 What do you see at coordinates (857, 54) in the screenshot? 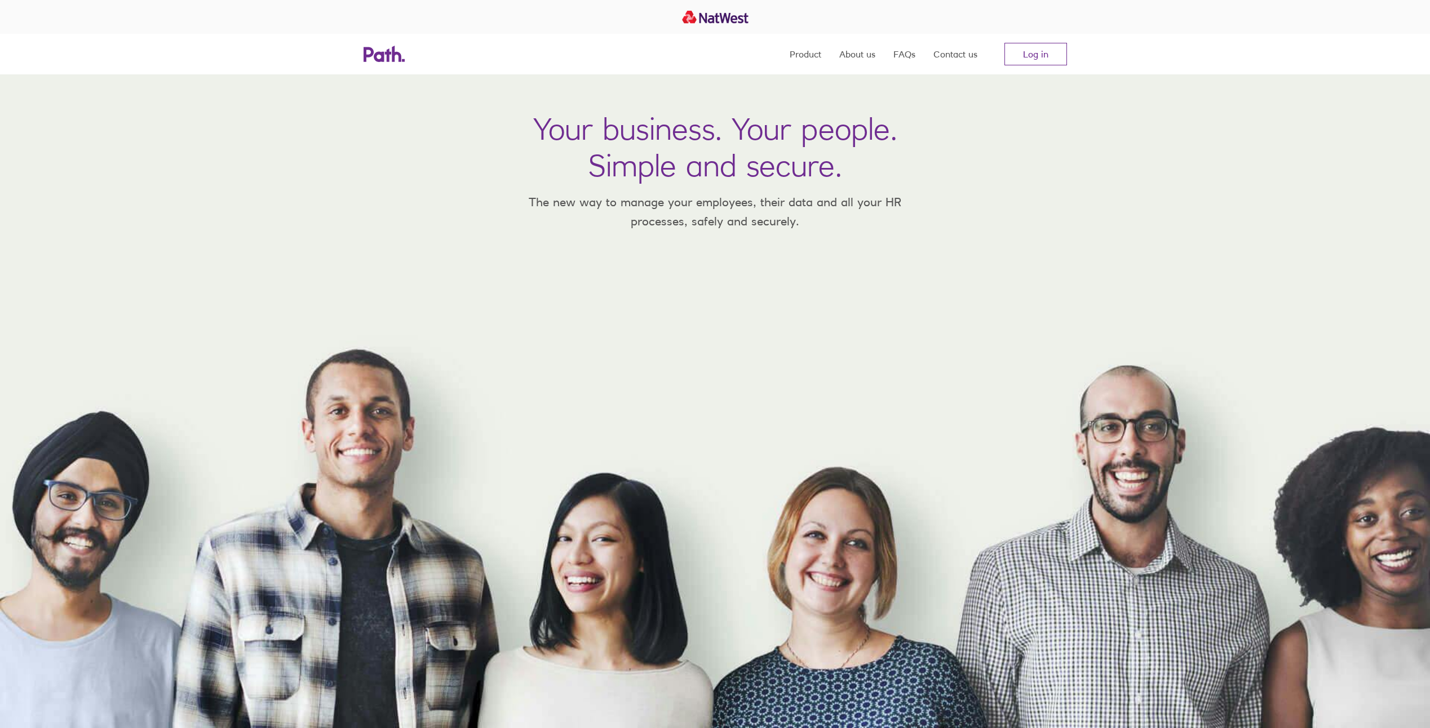
I see `a: About us` at bounding box center [857, 54].